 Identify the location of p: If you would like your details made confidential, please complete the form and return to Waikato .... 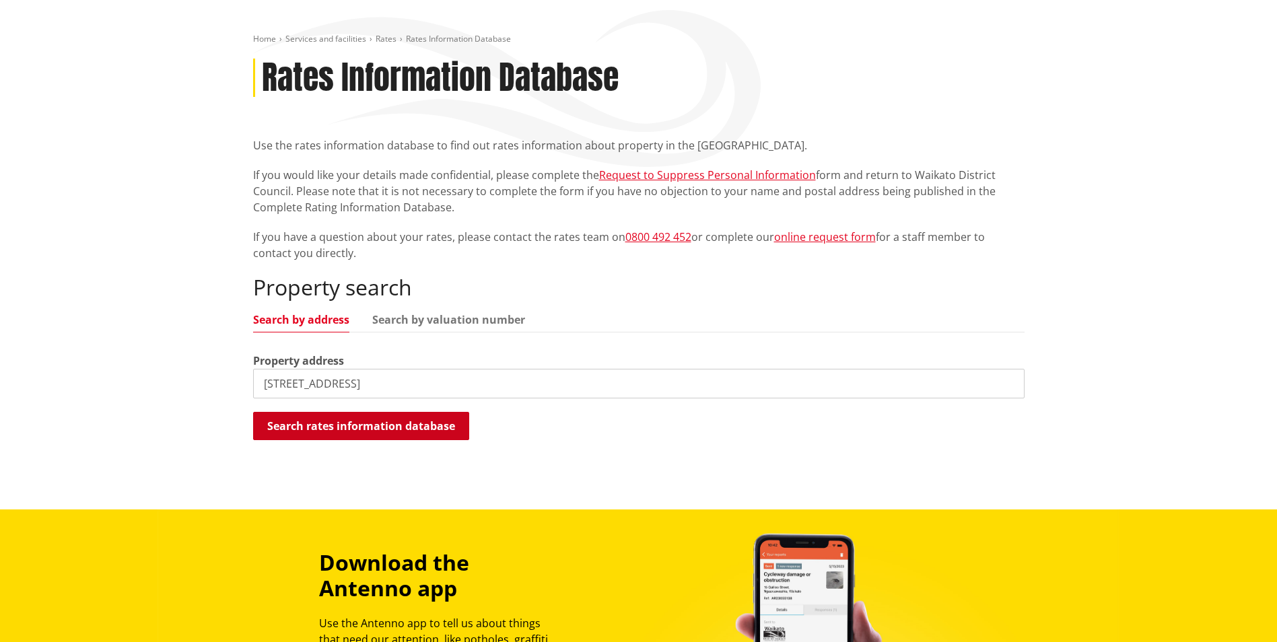
(639, 191).